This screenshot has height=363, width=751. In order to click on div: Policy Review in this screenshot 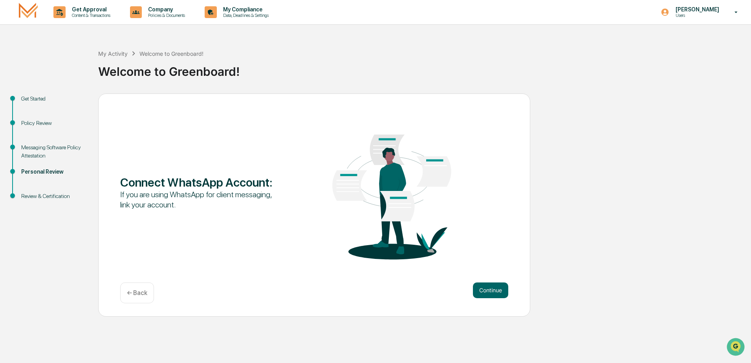, I will do `click(53, 123)`.